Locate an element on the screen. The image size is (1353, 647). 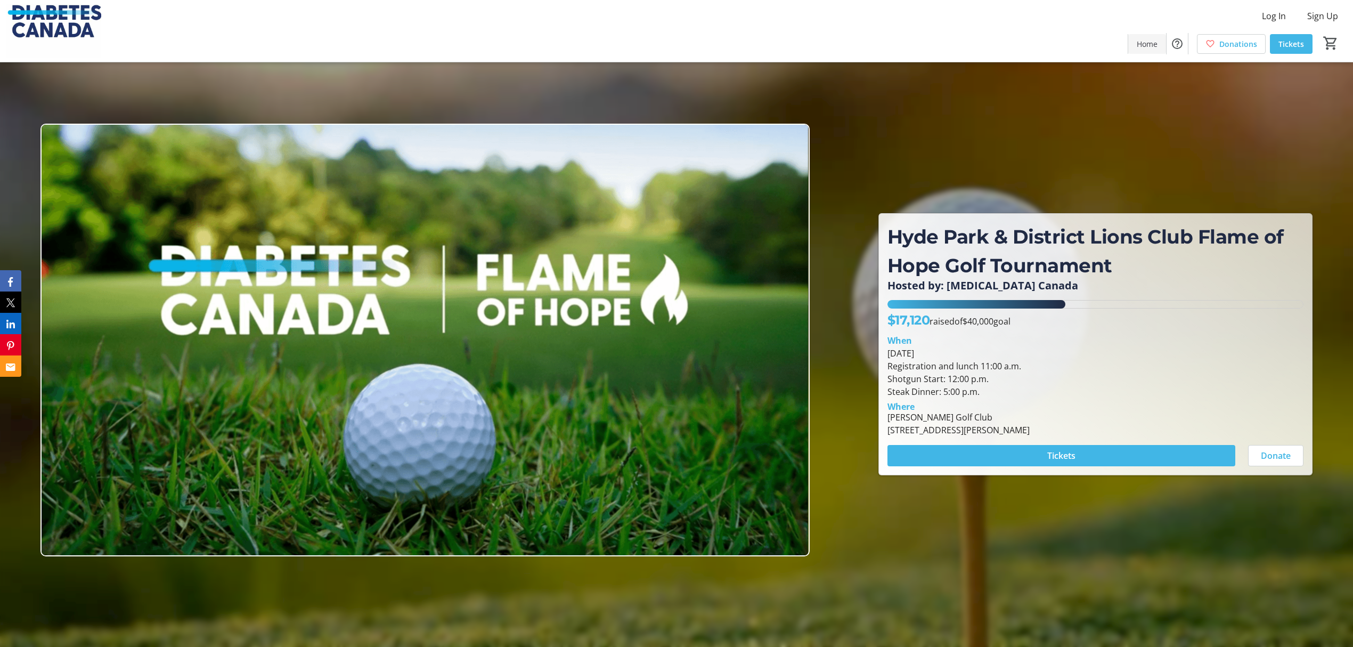
span: Hyde Park & District Lions Club Flame of Hope Golf Tournament is located at coordinates (1086, 251).